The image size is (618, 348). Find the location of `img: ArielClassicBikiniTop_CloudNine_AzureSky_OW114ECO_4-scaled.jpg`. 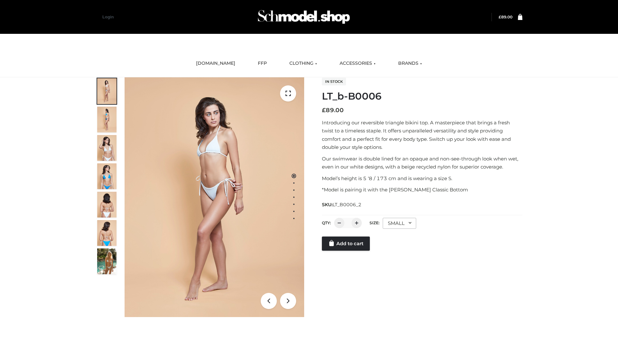

img: ArielClassicBikiniTop_CloudNine_AzureSky_OW114ECO_4-scaled.jpg is located at coordinates (107, 176).